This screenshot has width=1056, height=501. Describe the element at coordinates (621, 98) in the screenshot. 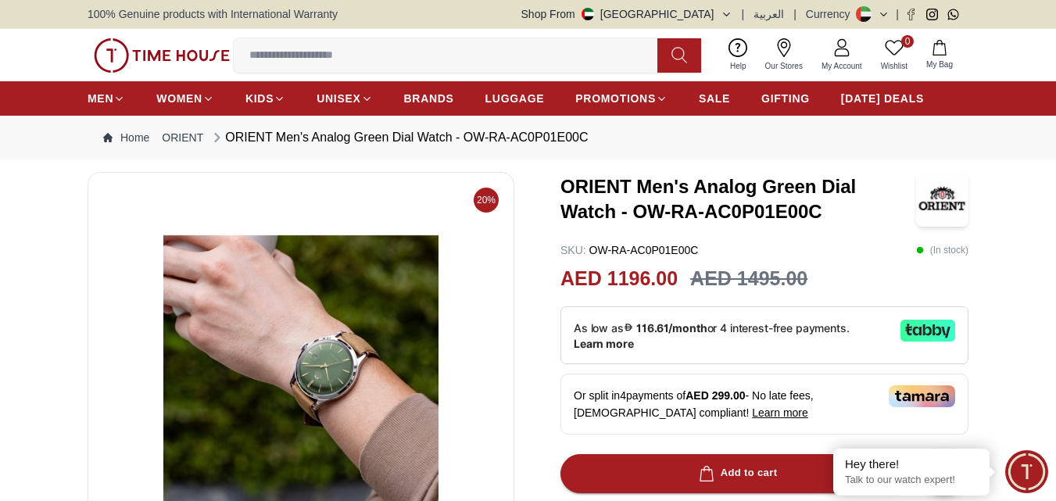

I see `a: PROMOTIONS` at that location.